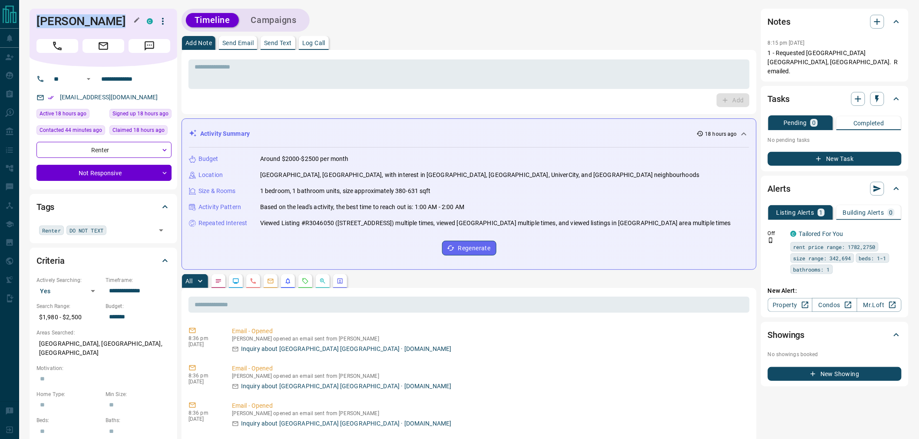 The image size is (919, 439). Describe the element at coordinates (253, 281) in the screenshot. I see `svg: Calls` at that location.